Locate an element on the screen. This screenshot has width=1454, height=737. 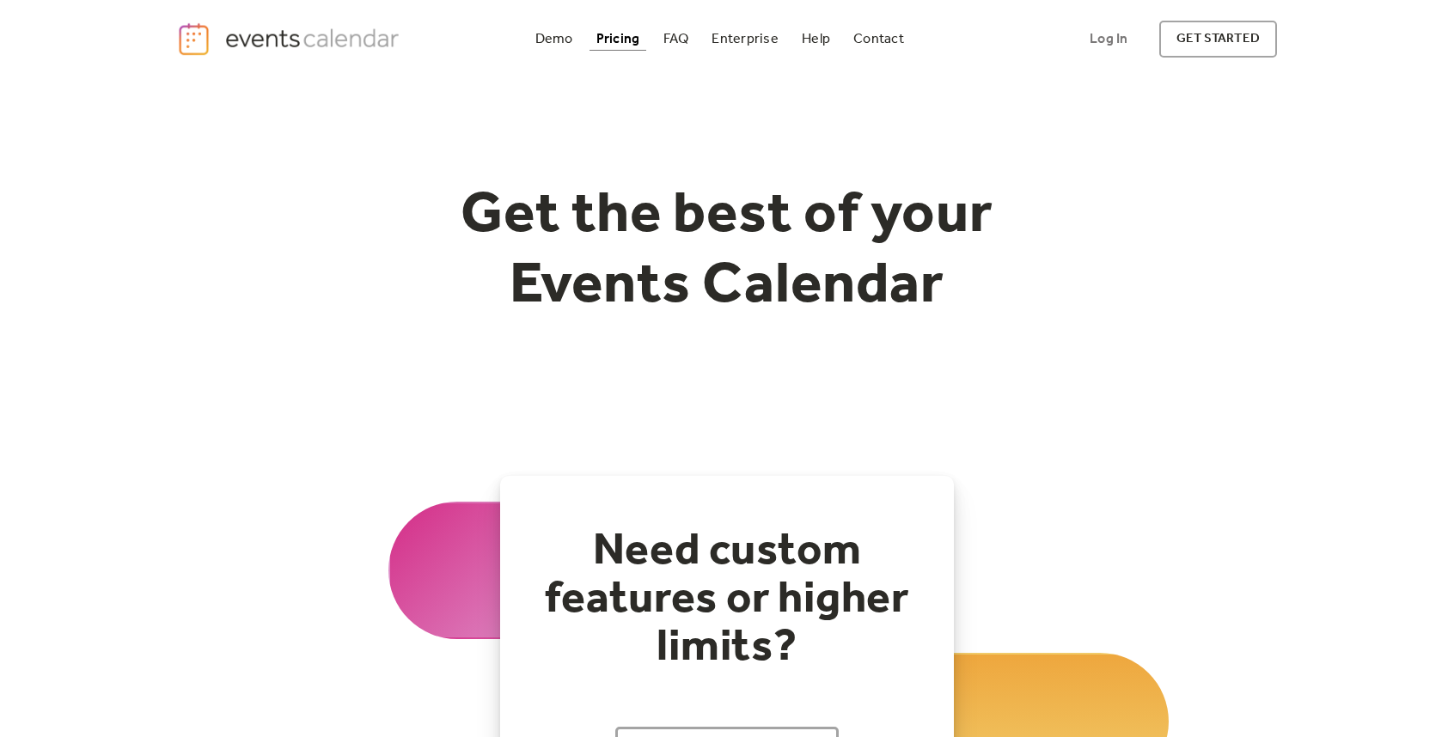
div: Contact is located at coordinates (878, 39).